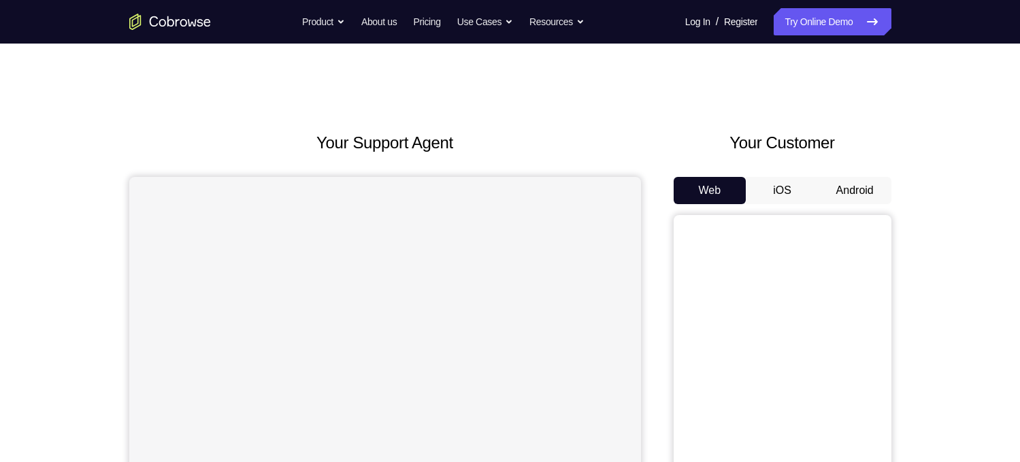 The height and width of the screenshot is (462, 1020). What do you see at coordinates (741, 22) in the screenshot?
I see `a: Register` at bounding box center [741, 22].